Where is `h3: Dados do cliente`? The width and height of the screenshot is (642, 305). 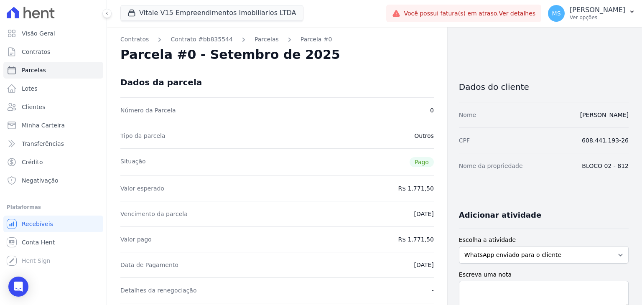
h3: Dados do cliente is located at coordinates (544, 87).